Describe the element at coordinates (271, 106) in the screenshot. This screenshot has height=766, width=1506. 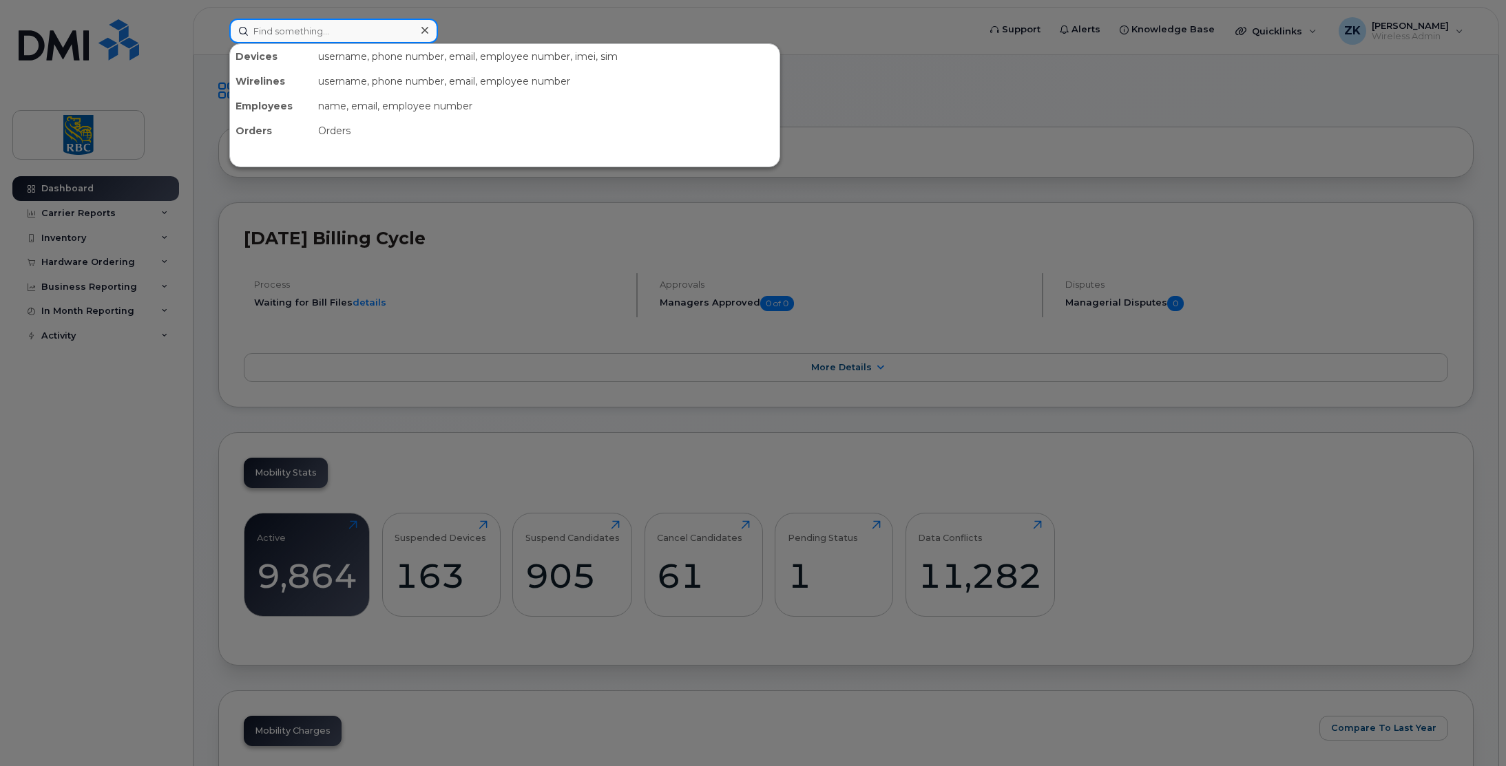
I see `div: Employees` at that location.